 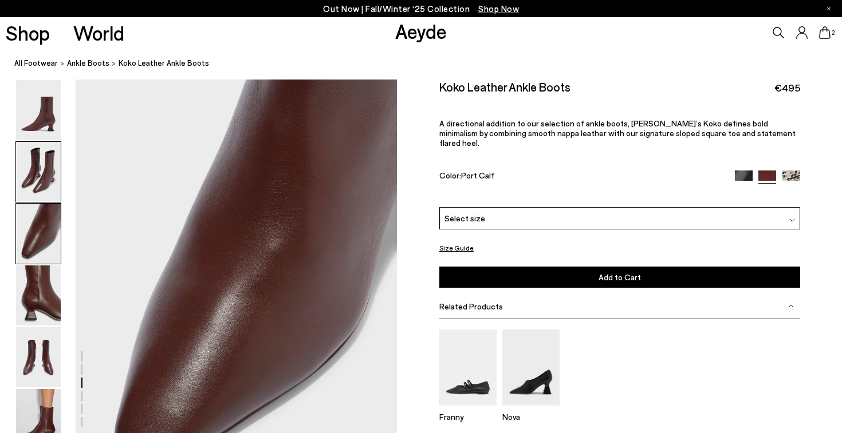 What do you see at coordinates (421, 9) in the screenshot?
I see `p: Out Now | Fall/Winter ‘25 Collection` at bounding box center [421, 9].